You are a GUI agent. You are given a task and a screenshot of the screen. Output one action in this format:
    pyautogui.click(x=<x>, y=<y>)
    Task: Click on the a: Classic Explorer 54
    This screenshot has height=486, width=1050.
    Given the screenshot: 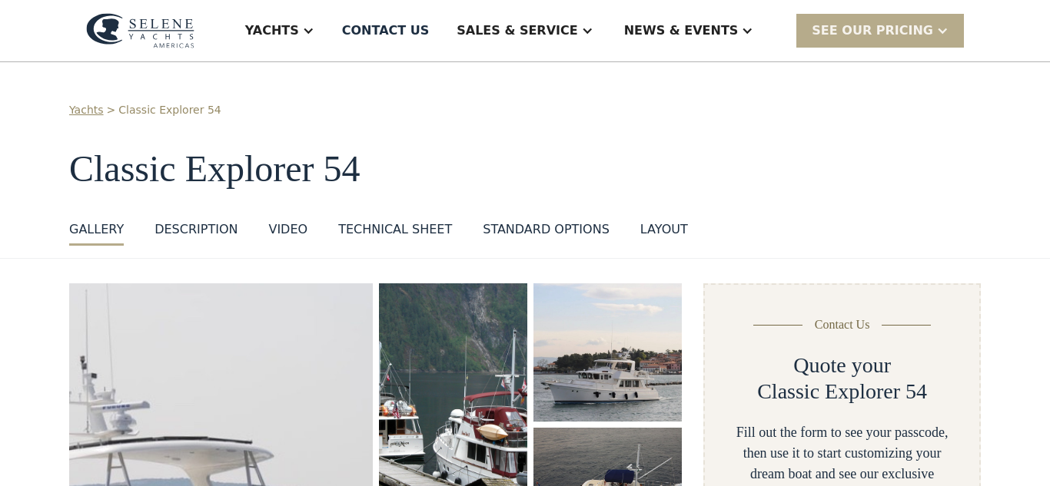 What is the action you would take?
    pyautogui.click(x=169, y=110)
    